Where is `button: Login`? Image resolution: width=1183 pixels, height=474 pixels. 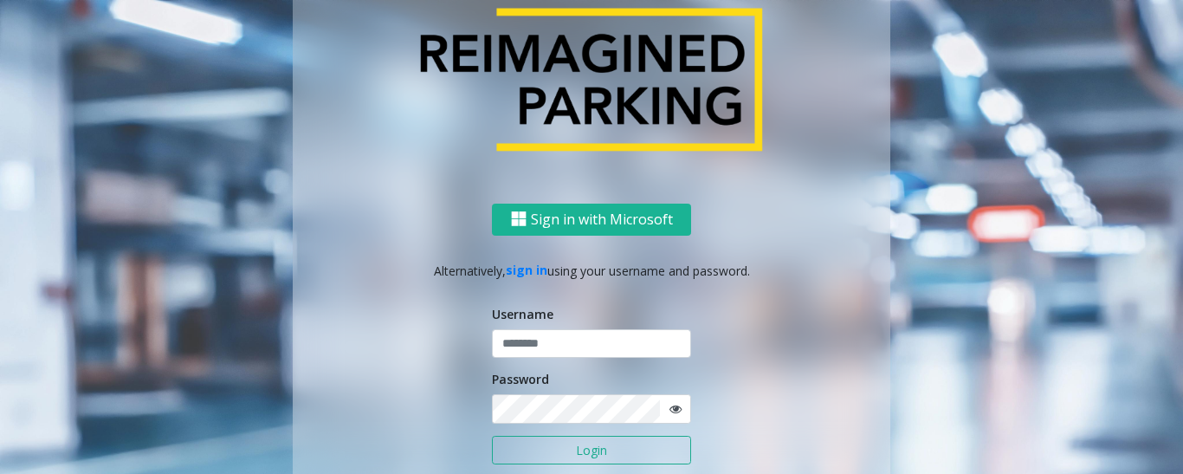
button: Login is located at coordinates (592, 451).